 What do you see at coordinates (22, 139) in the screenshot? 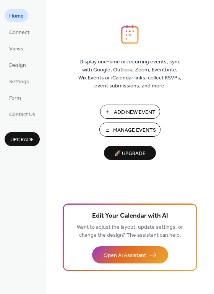
I see `button: Upgrade` at bounding box center [22, 139].